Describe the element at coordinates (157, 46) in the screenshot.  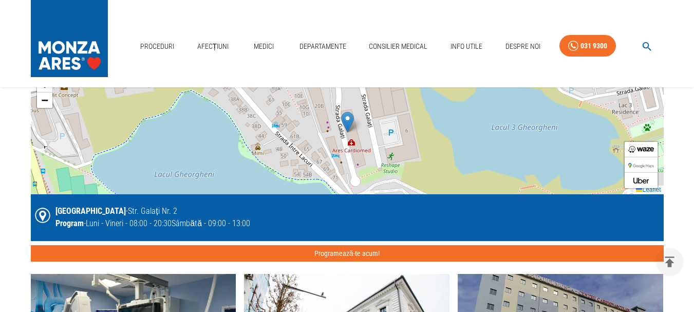
I see `a: Proceduri` at that location.